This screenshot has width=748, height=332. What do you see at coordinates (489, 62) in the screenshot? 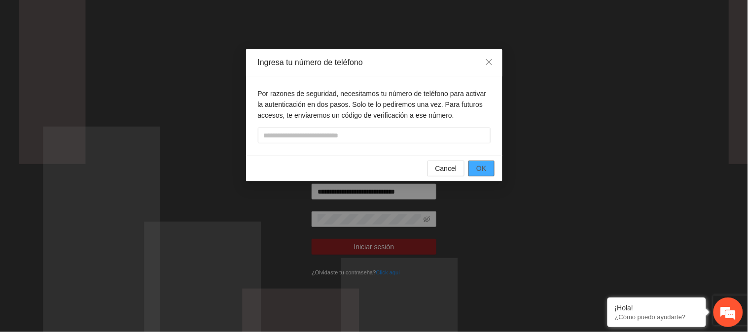
I see `span: close` at bounding box center [489, 62].